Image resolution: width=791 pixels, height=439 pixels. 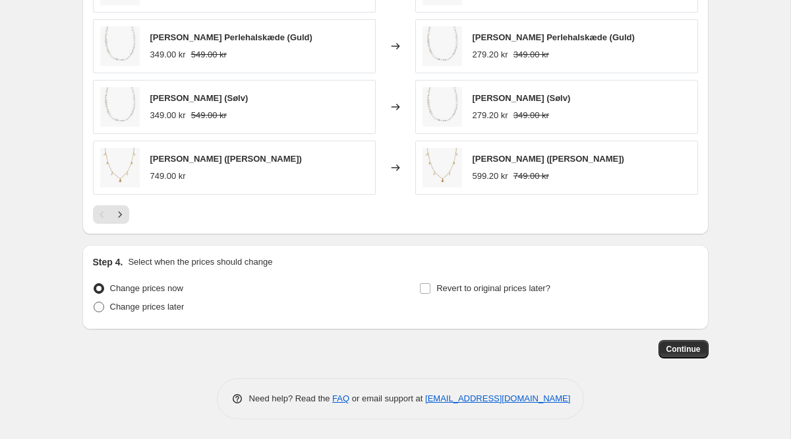 What do you see at coordinates (200, 262) in the screenshot?
I see `p: Select when the prices should change` at bounding box center [200, 262].